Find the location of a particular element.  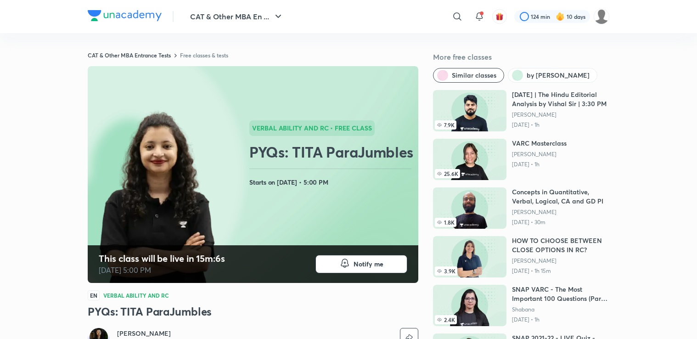

a: Shabana is located at coordinates (561, 310).